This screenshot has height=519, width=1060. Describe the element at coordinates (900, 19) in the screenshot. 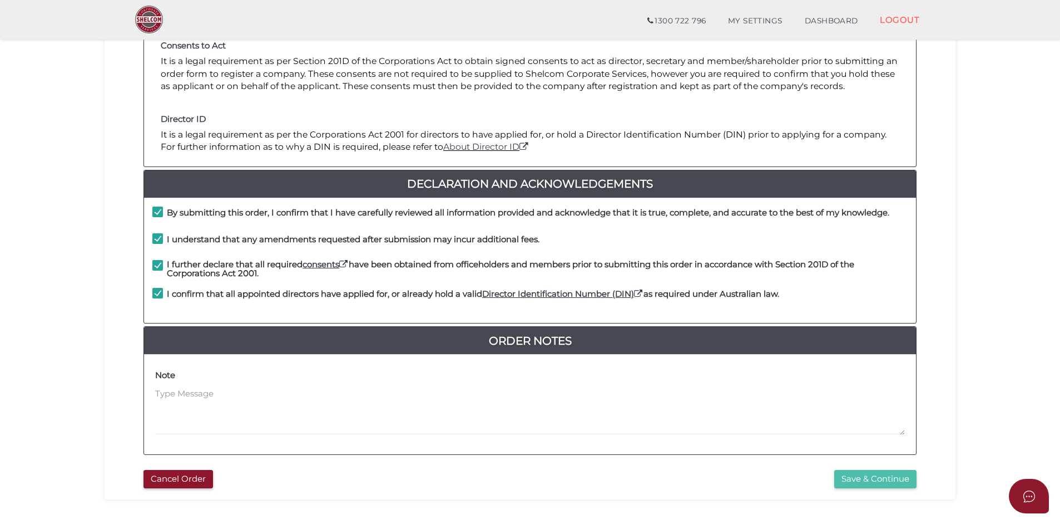

I see `a: LOGOUT` at that location.